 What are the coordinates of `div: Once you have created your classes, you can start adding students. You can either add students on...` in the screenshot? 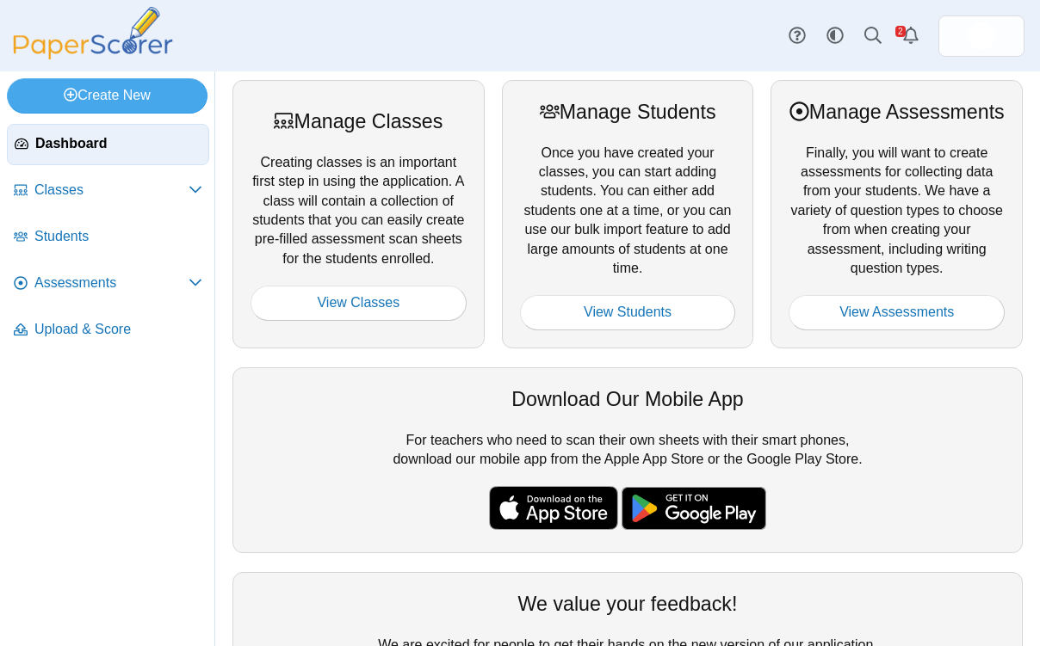 It's located at (627, 214).